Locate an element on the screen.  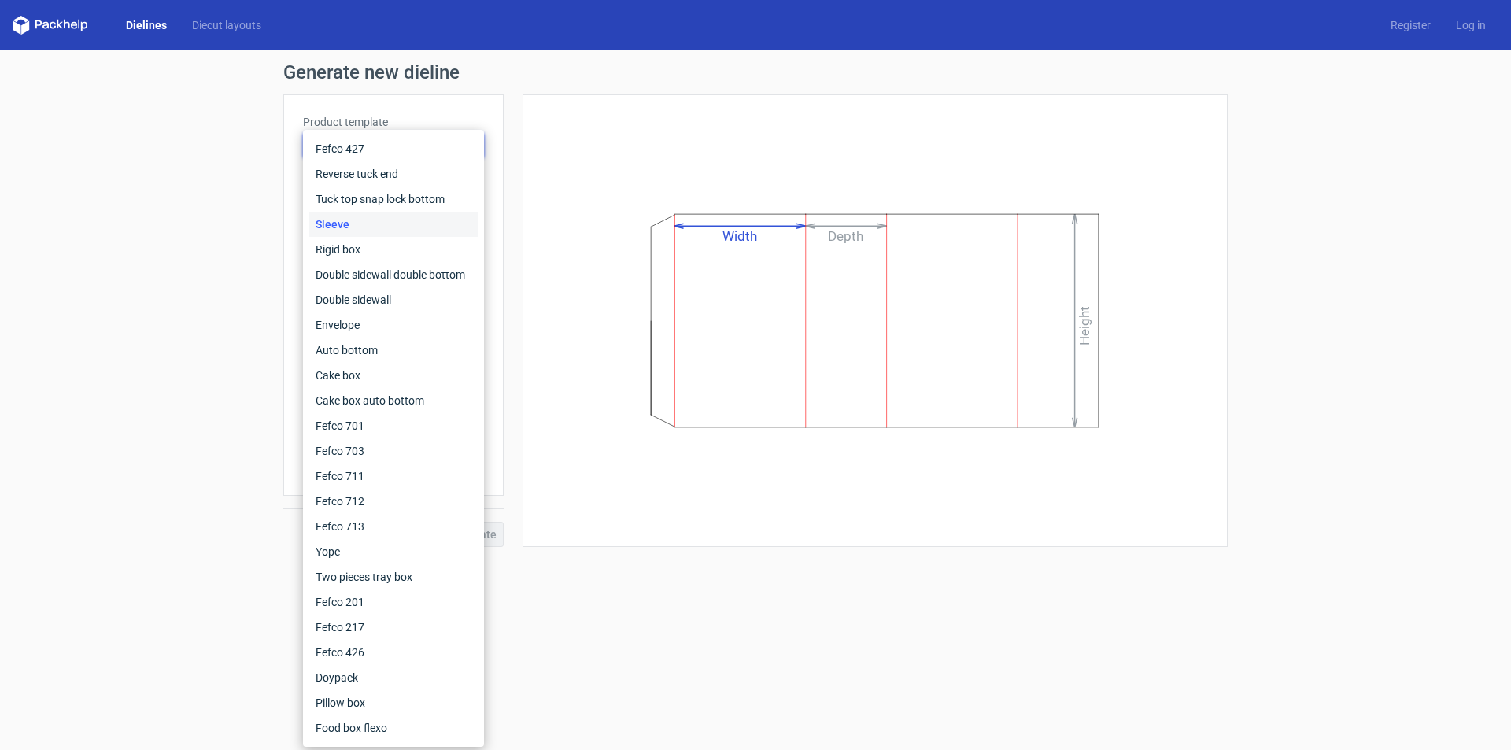
div: Tuck top snap lock bottom is located at coordinates (394, 199).